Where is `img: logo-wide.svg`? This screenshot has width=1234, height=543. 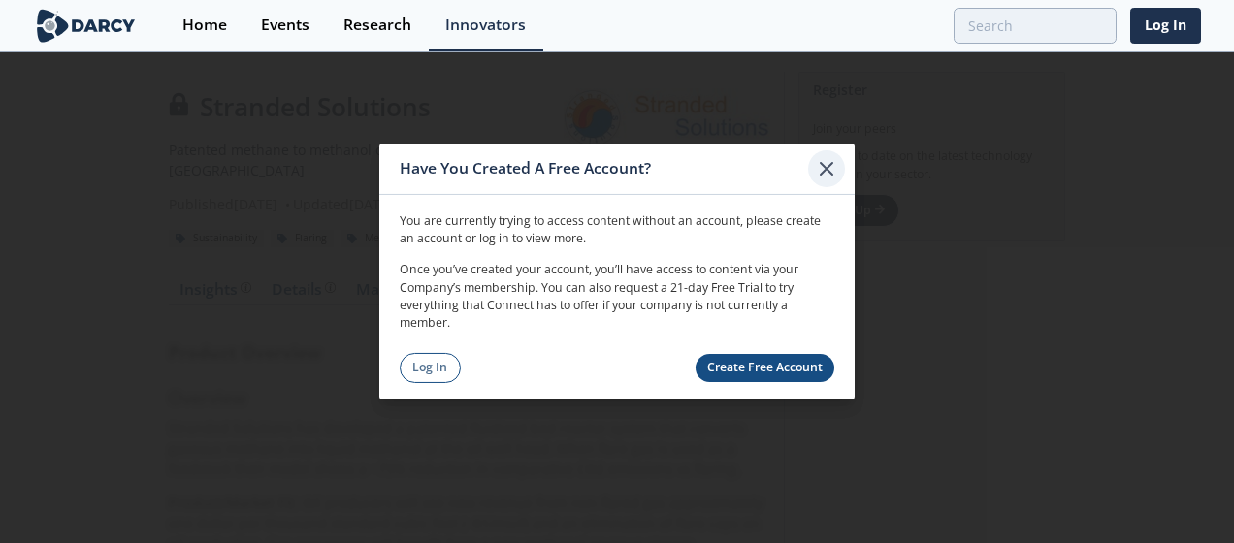 img: logo-wide.svg is located at coordinates (85, 25).